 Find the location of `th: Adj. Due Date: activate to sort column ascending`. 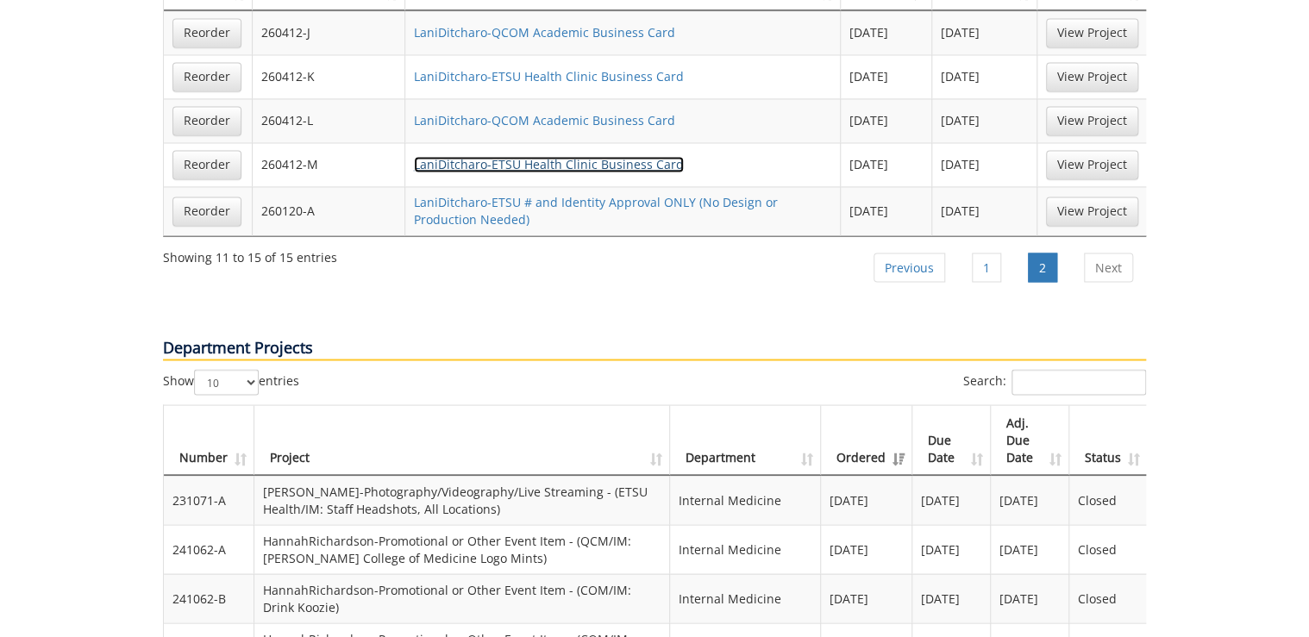

th: Adj. Due Date: activate to sort column ascending is located at coordinates (1029, 440).